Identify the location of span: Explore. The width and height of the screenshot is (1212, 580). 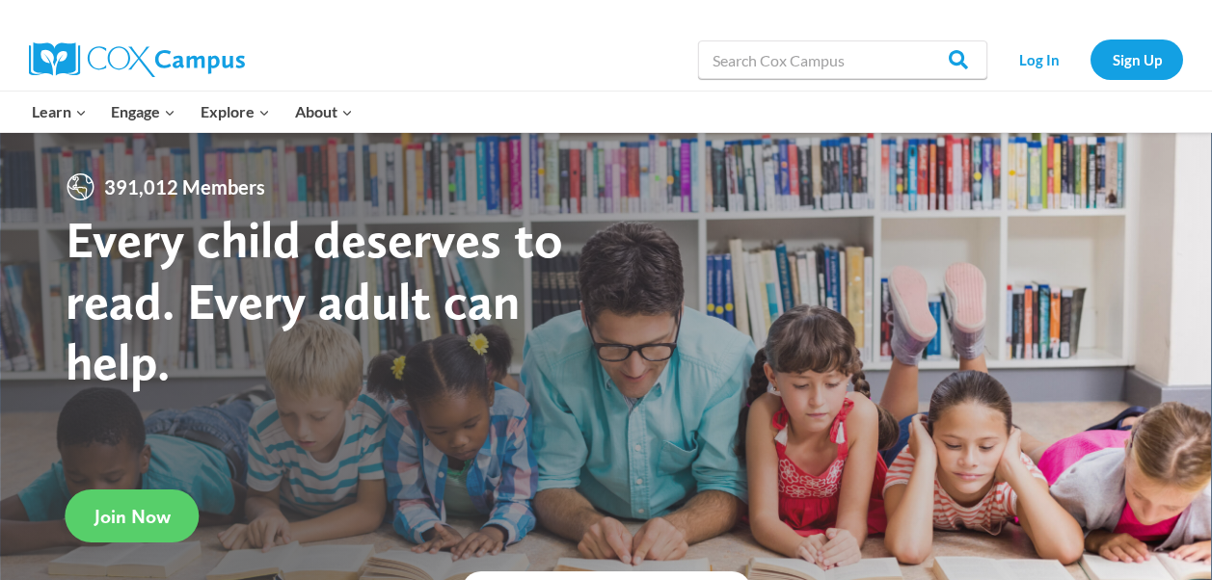
(235, 112).